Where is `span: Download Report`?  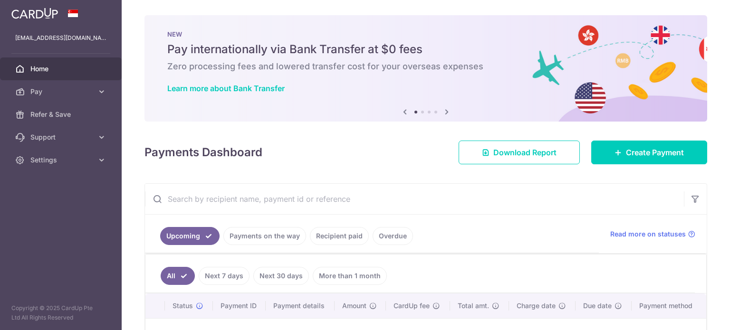
span: Download Report is located at coordinates (524, 152).